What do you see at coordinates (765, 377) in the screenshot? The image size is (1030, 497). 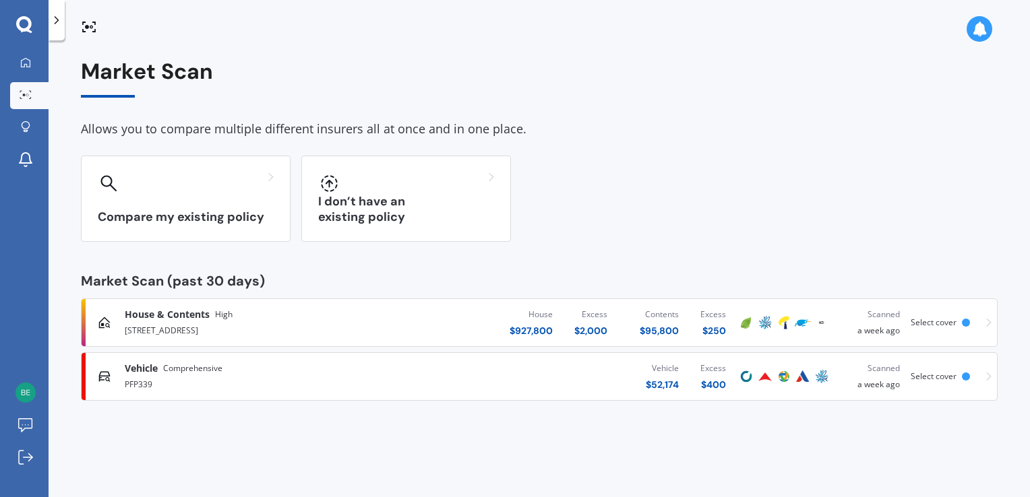 I see `img: Provident` at bounding box center [765, 377].